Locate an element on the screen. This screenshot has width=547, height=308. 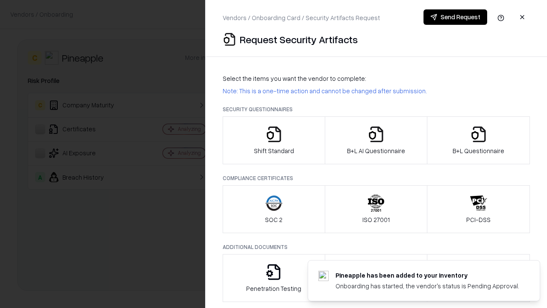
p: Vendors / Onboarding Card / Security Artifacts Request is located at coordinates (301, 18).